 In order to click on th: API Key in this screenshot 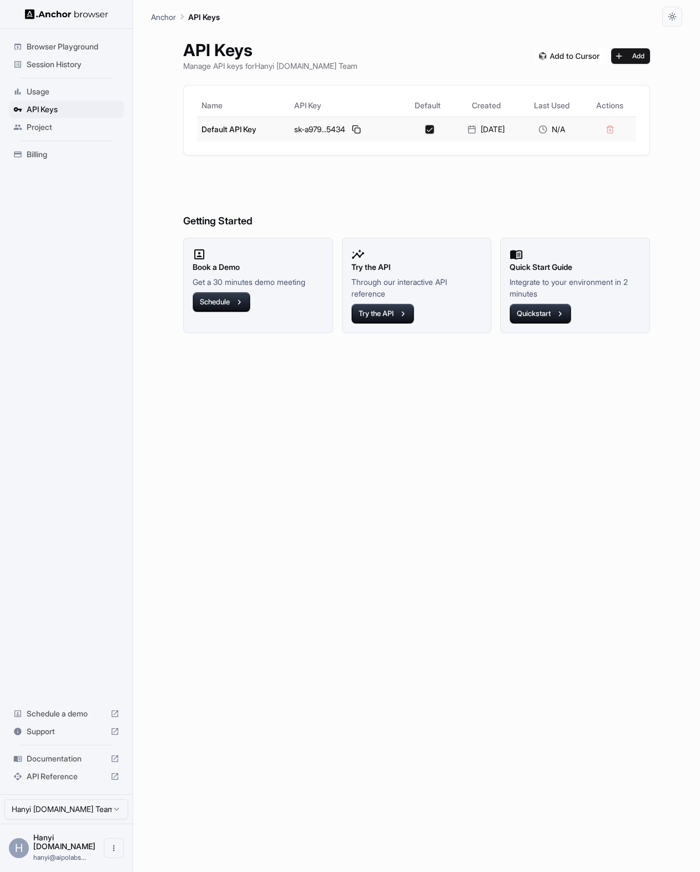, I will do `click(346, 106)`.